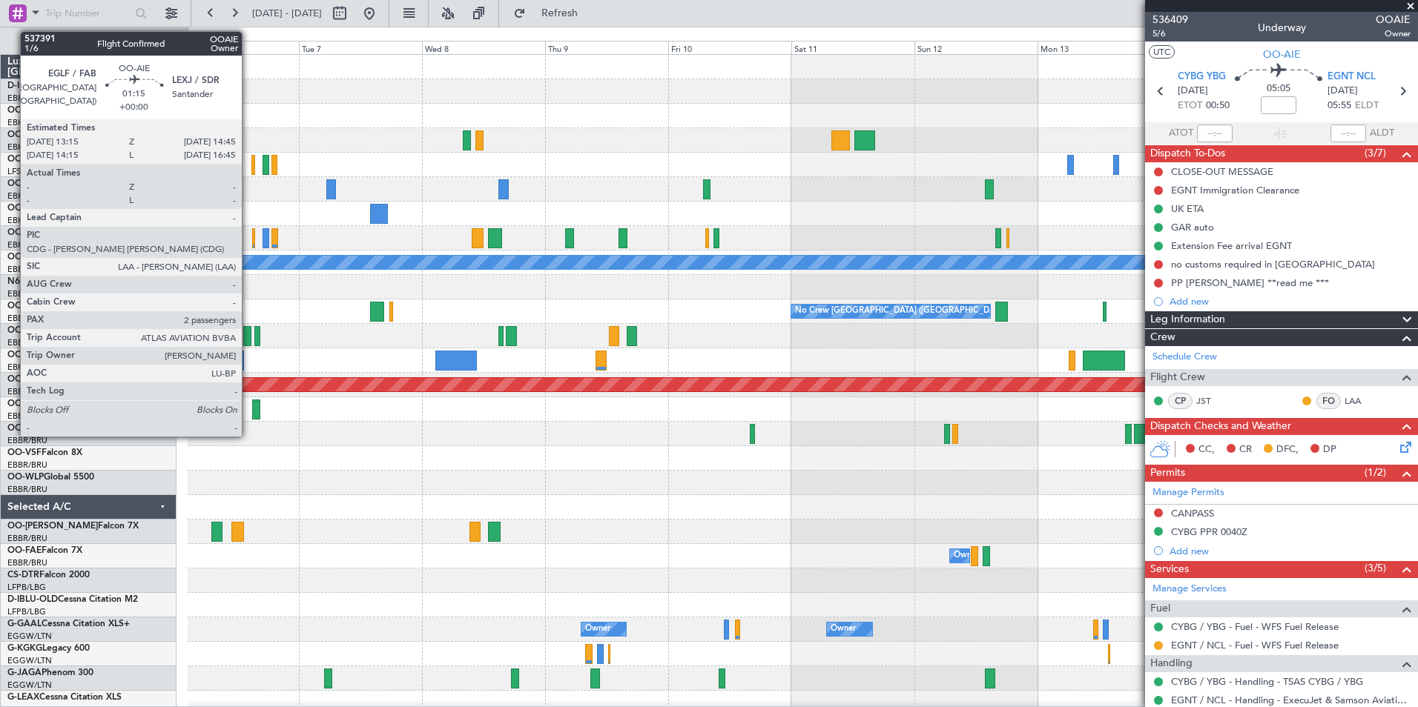 The image size is (1418, 707). What do you see at coordinates (1375, 568) in the screenshot?
I see `span: (3/5)` at bounding box center [1375, 568].